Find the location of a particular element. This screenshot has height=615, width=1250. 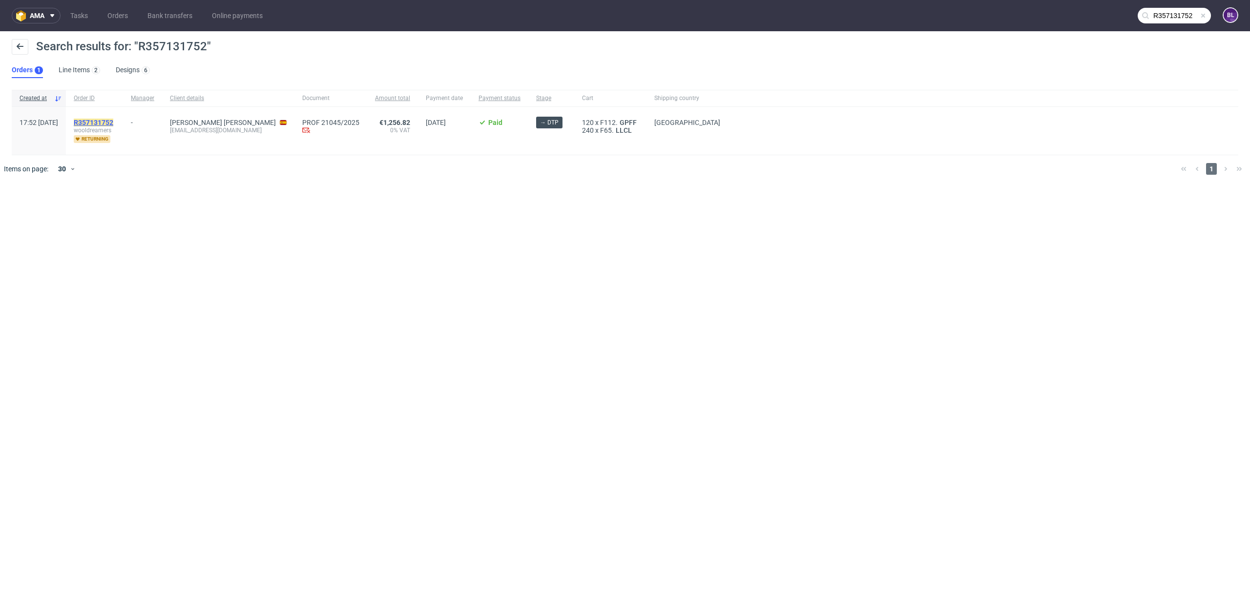

a: Line Items2 is located at coordinates (79, 70).